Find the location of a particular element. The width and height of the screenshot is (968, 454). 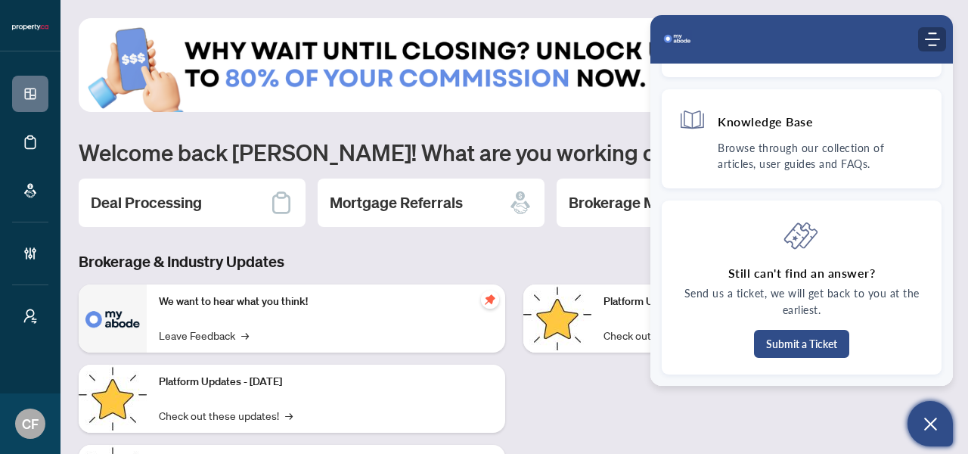

img: Platform Updates - September 16, 2025 is located at coordinates (113, 398).